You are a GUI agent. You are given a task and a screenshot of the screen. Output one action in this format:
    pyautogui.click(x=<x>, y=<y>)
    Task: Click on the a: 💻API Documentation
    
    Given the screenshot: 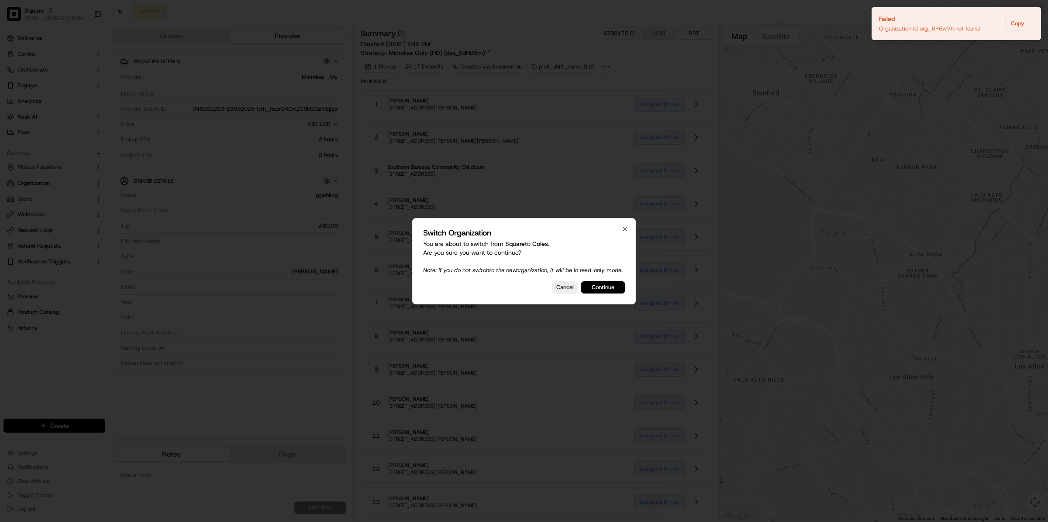 What is the action you would take?
    pyautogui.click(x=107, y=131)
    